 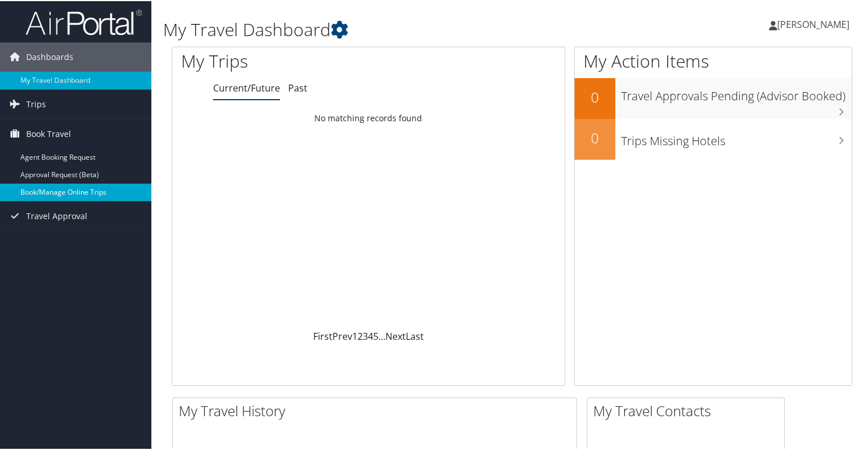 What do you see at coordinates (323, 335) in the screenshot?
I see `a: First` at bounding box center [323, 335].